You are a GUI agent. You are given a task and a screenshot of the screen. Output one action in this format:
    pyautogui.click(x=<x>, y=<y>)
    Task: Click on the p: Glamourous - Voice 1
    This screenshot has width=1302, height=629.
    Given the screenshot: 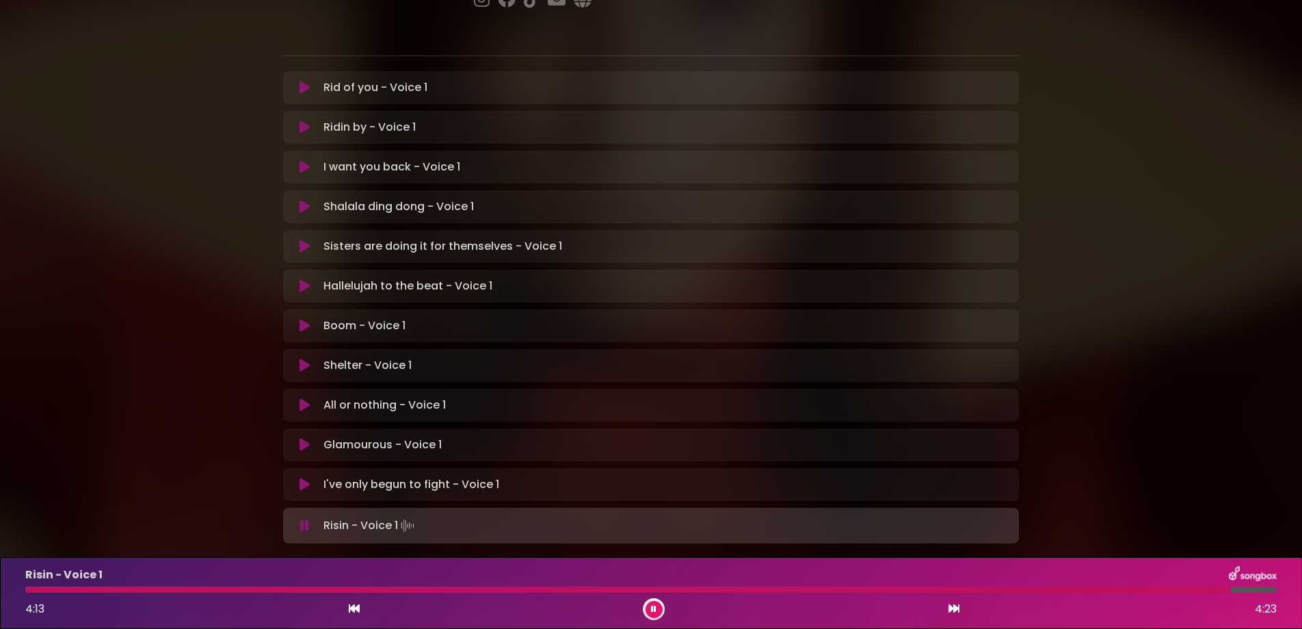 What is the action you would take?
    pyautogui.click(x=382, y=445)
    